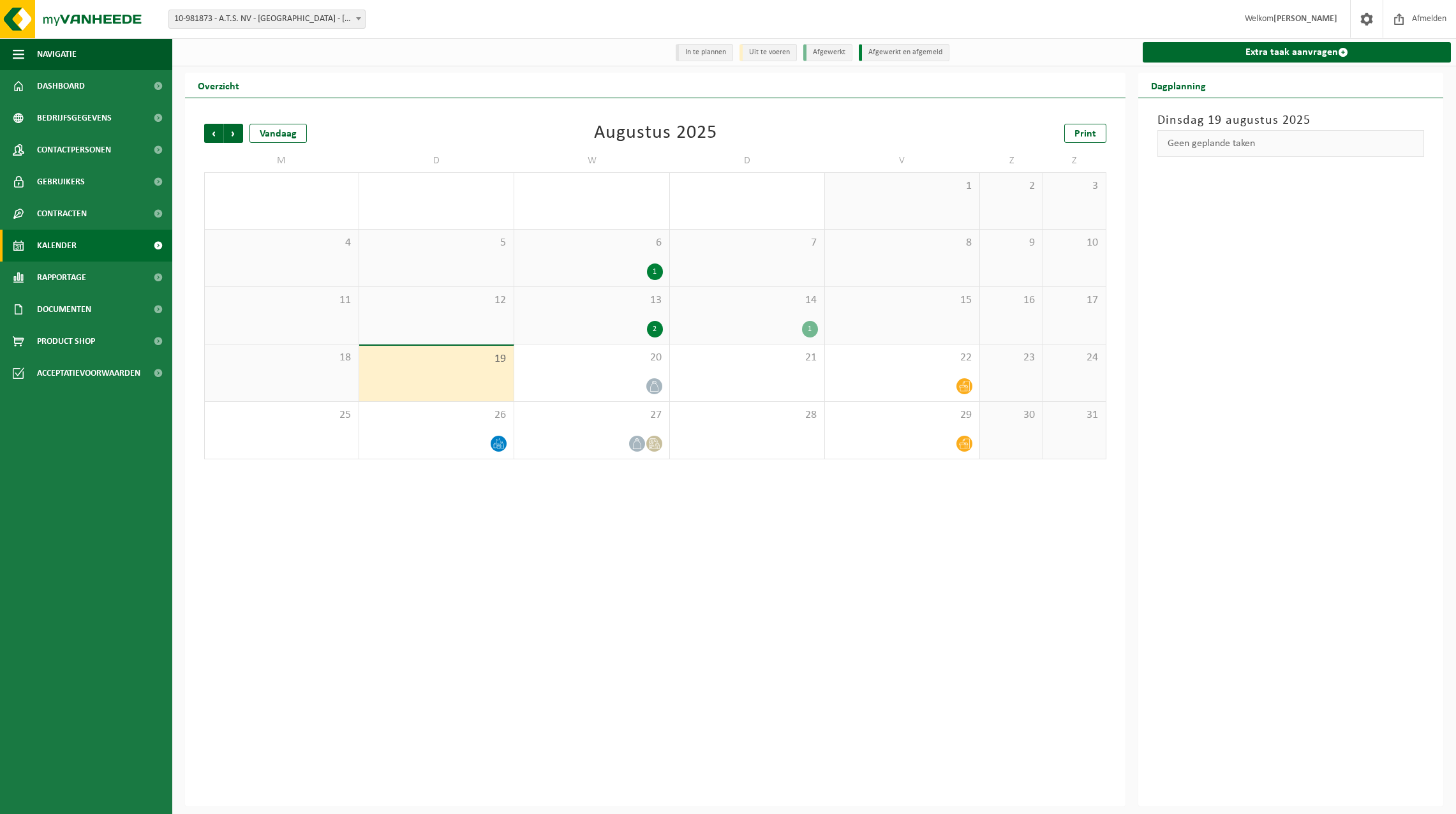 The width and height of the screenshot is (1456, 814). I want to click on span: Print, so click(1086, 134).